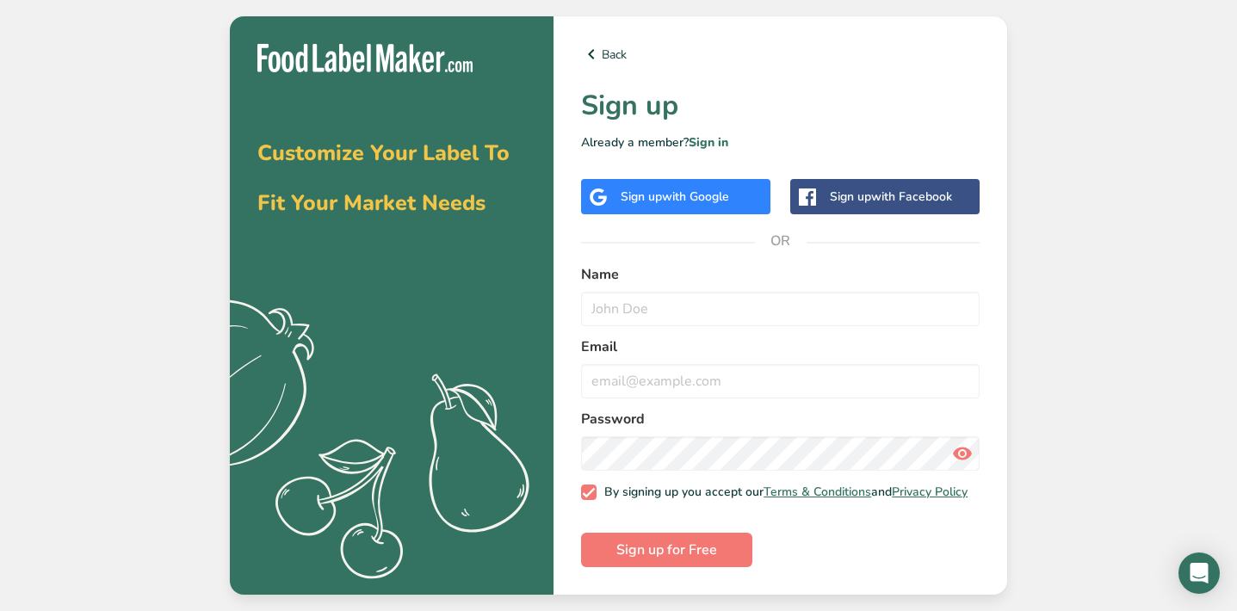 Image resolution: width=1237 pixels, height=611 pixels. I want to click on h1: Sign up, so click(780, 106).